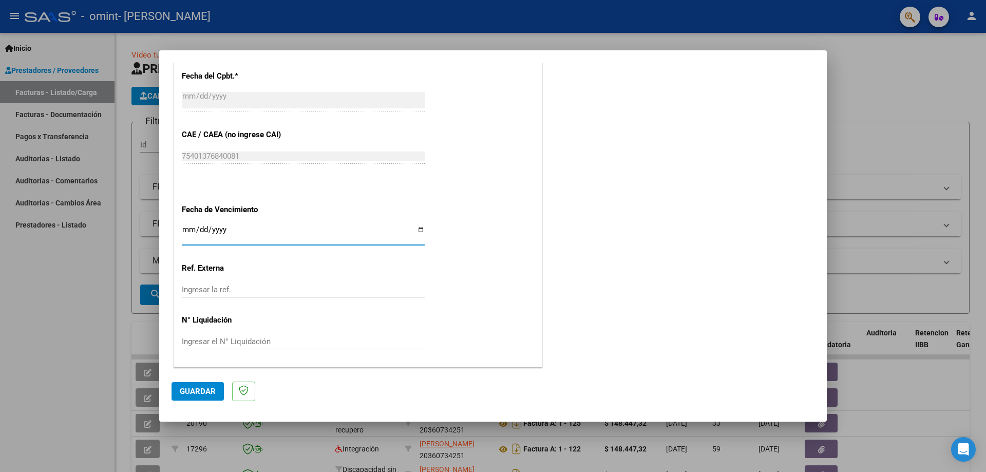 This screenshot has width=986, height=472. Describe the element at coordinates (235, 135) in the screenshot. I see `p: CAE / CAEA (no ingrese CAI)` at that location.